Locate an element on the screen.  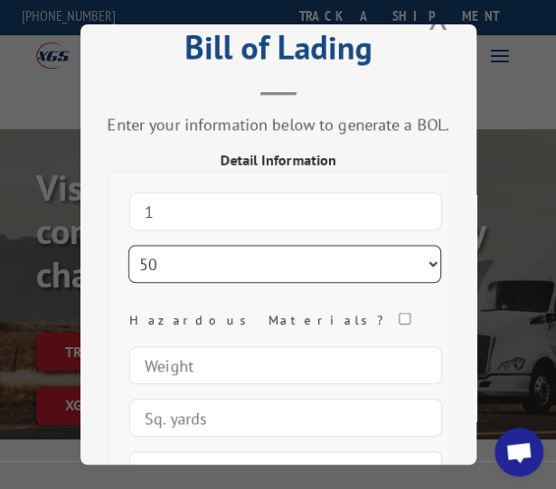
input: Shipping Units is located at coordinates (286, 211).